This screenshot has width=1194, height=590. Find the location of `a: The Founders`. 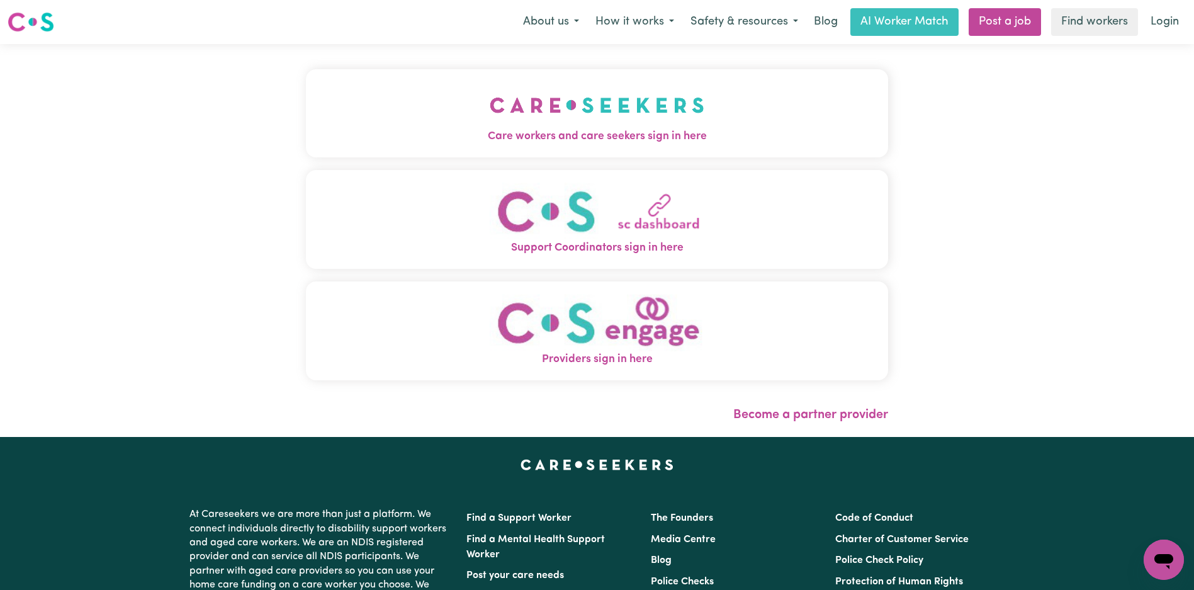

a: The Founders is located at coordinates (682, 518).